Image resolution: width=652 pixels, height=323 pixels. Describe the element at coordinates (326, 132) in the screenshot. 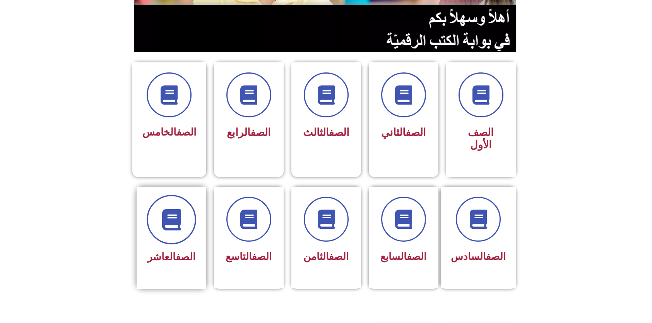

I see `span: الثالث` at that location.